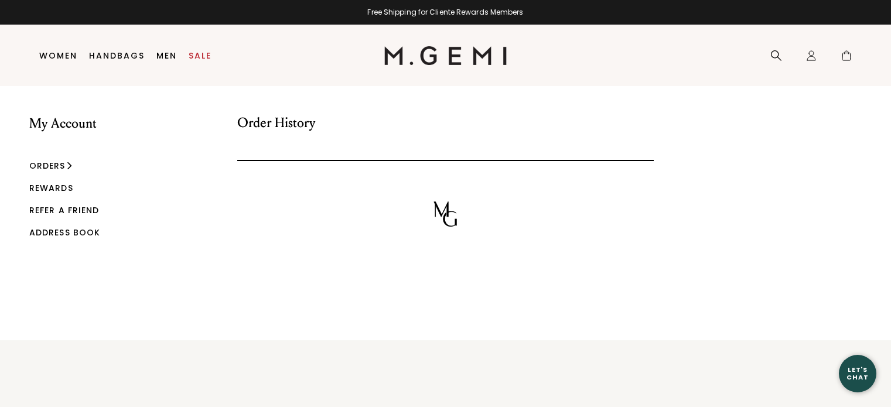 The width and height of the screenshot is (891, 407). What do you see at coordinates (445, 138) in the screenshot?
I see `div: Order History` at bounding box center [445, 138].